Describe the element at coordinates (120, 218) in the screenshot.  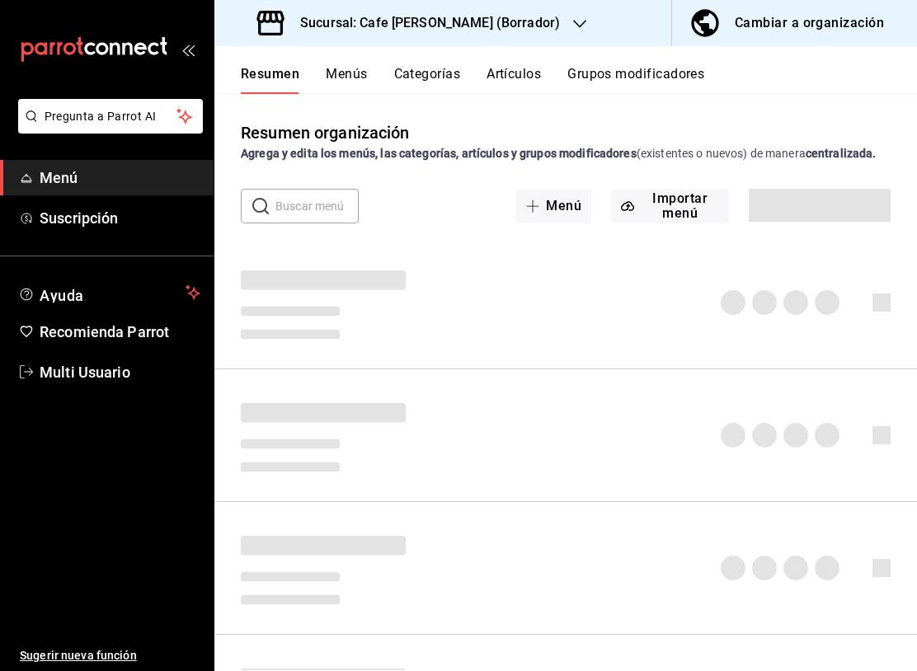
I see `span: Suscripción` at that location.